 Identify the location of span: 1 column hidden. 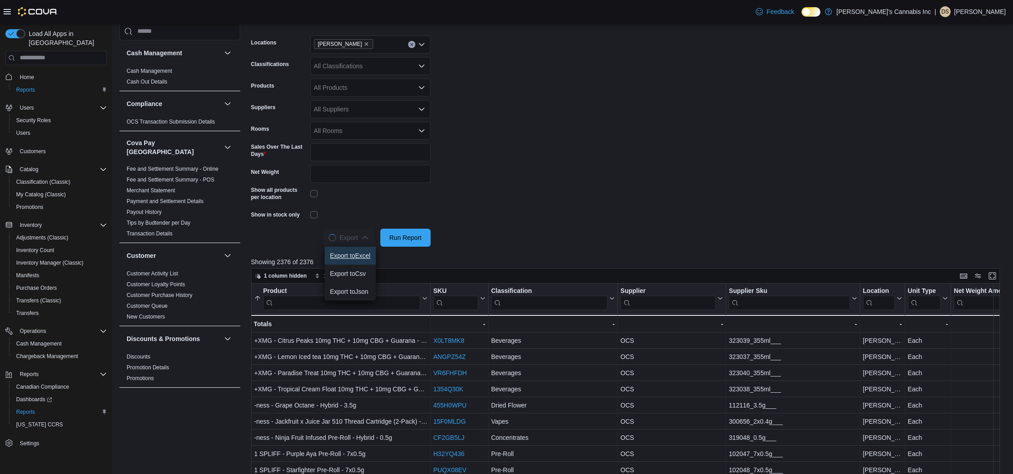
(285, 276).